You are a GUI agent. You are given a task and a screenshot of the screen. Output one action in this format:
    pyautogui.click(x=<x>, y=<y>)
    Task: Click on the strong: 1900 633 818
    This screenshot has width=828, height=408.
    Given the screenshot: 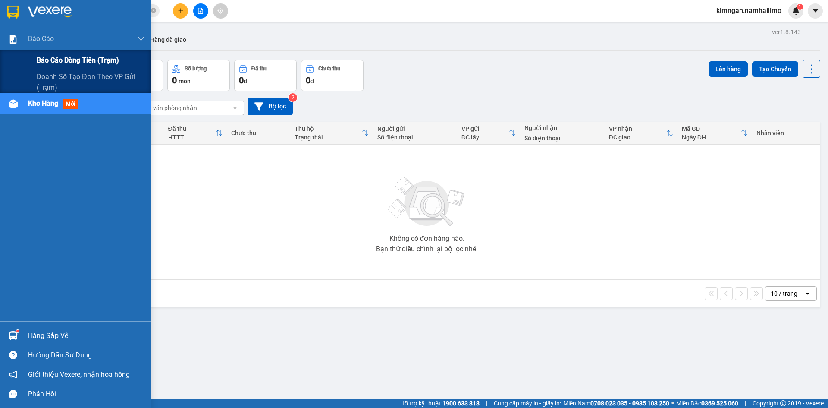 What is the action you would take?
    pyautogui.click(x=461, y=403)
    